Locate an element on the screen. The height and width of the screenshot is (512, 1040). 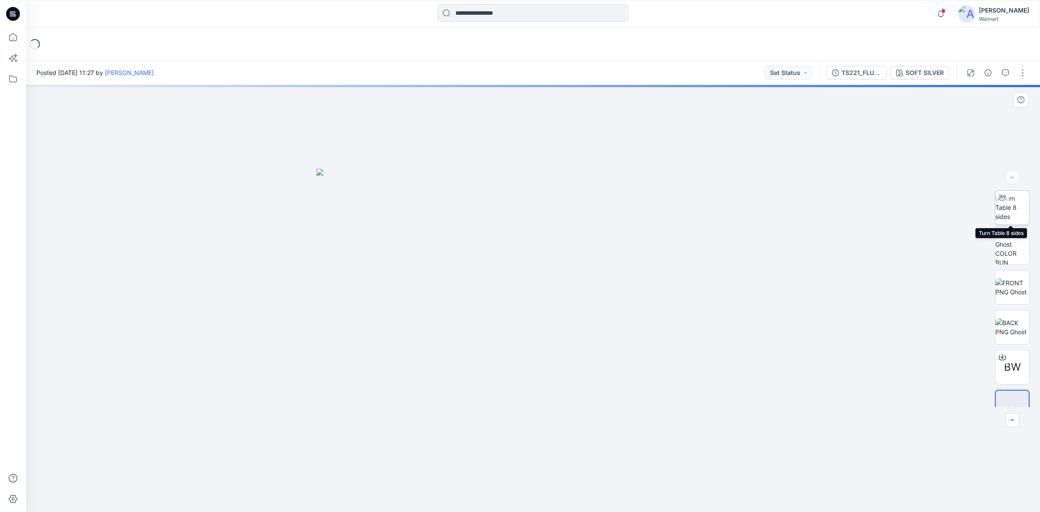
div: TS221_FLUTTER SLV MIDI DRESS is located at coordinates (861, 73).